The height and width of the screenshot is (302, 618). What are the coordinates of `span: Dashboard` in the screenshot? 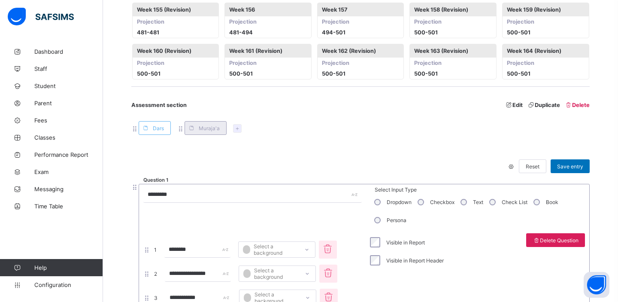 It's located at (69, 51).